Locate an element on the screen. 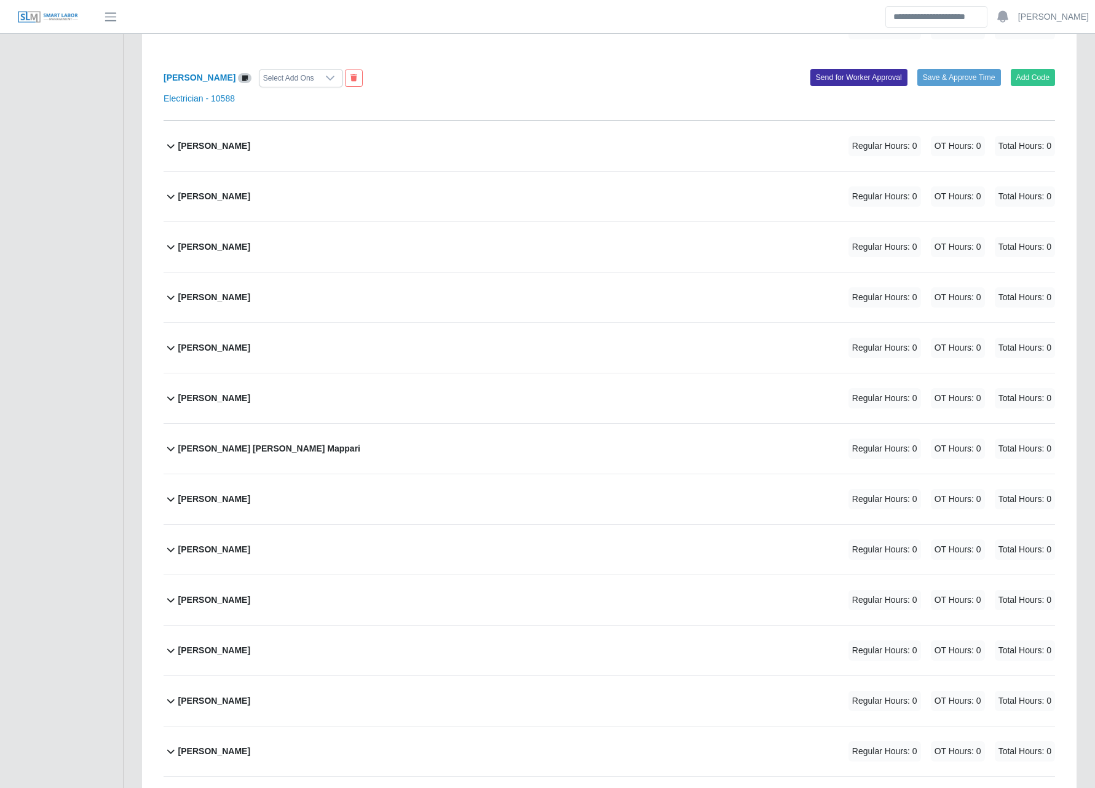 The width and height of the screenshot is (1095, 788). div: Select Add Ons is located at coordinates (288, 78).